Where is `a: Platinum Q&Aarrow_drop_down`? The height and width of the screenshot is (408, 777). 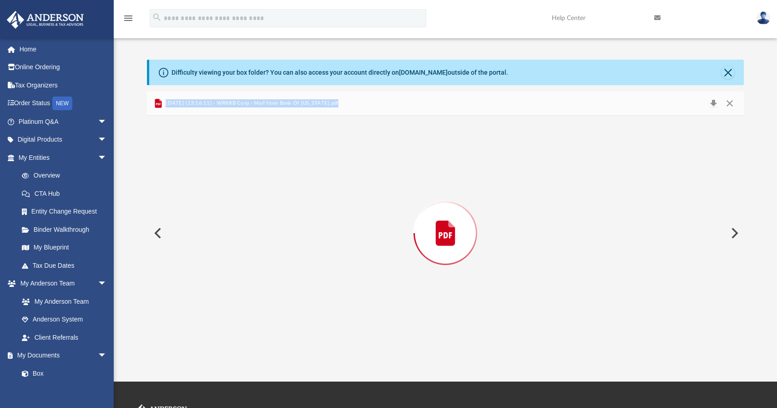 a: Platinum Q&Aarrow_drop_down is located at coordinates (63, 121).